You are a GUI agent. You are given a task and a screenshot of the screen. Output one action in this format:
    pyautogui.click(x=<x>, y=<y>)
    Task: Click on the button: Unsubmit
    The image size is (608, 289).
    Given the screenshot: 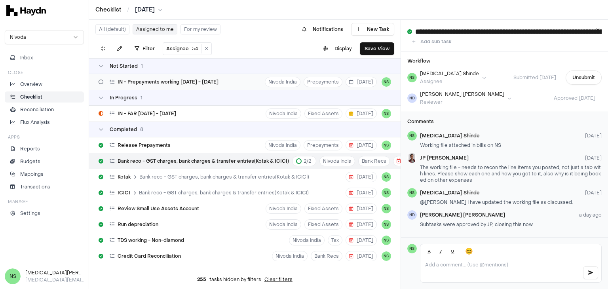 What is the action you would take?
    pyautogui.click(x=583, y=78)
    